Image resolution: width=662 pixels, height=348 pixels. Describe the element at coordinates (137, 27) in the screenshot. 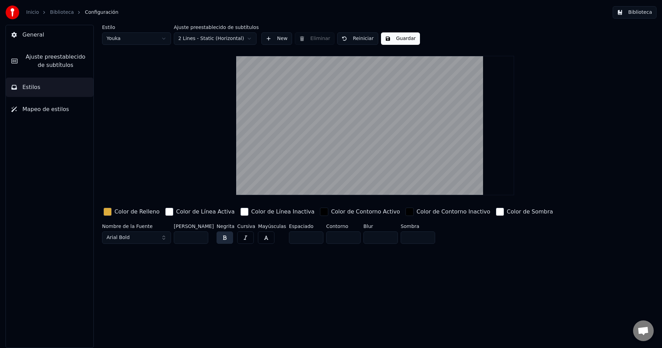

I see `label: Estilo` at that location.